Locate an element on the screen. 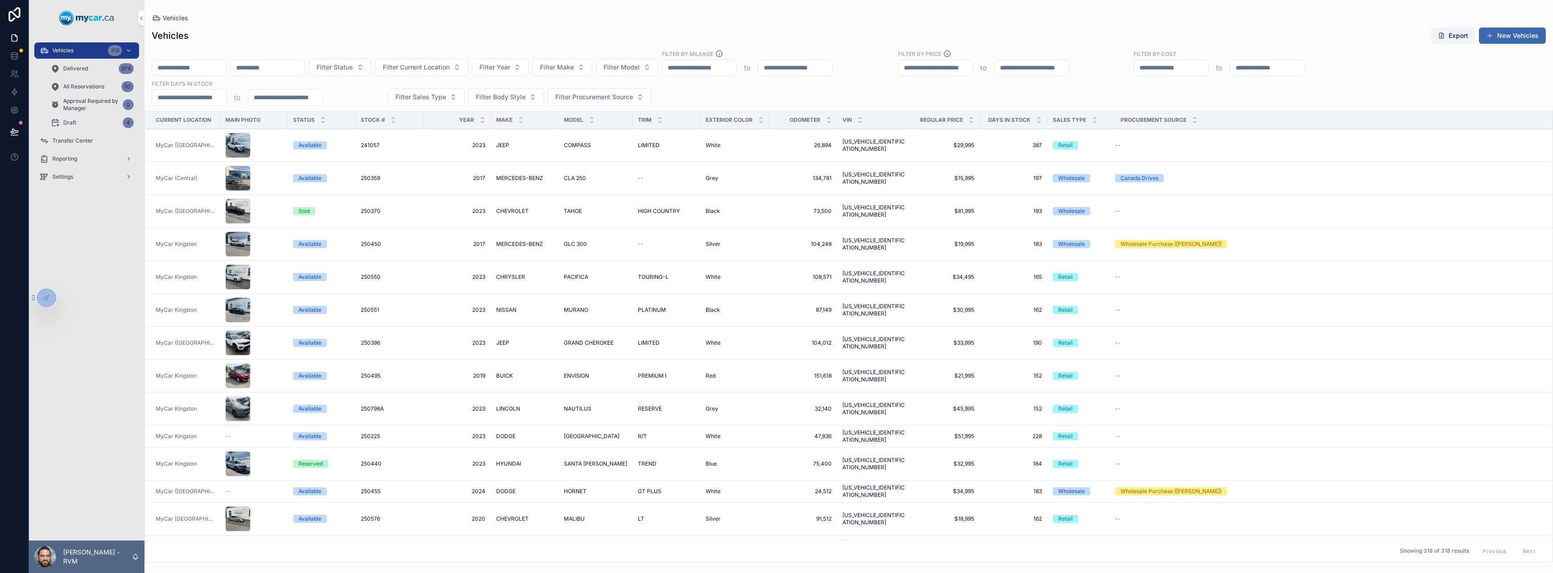 The height and width of the screenshot is (573, 1553). a: 104,248 is located at coordinates (803, 244).